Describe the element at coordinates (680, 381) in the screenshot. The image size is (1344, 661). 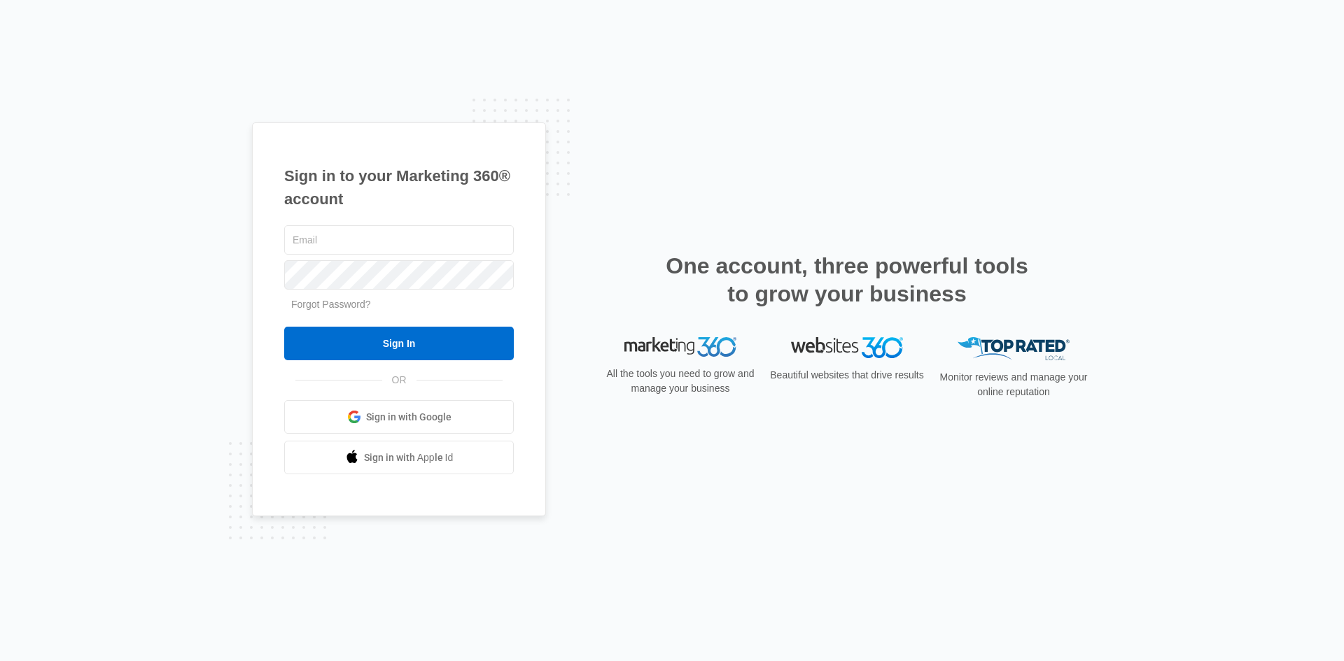
I see `p: All the tools you need to grow and manage your business` at that location.